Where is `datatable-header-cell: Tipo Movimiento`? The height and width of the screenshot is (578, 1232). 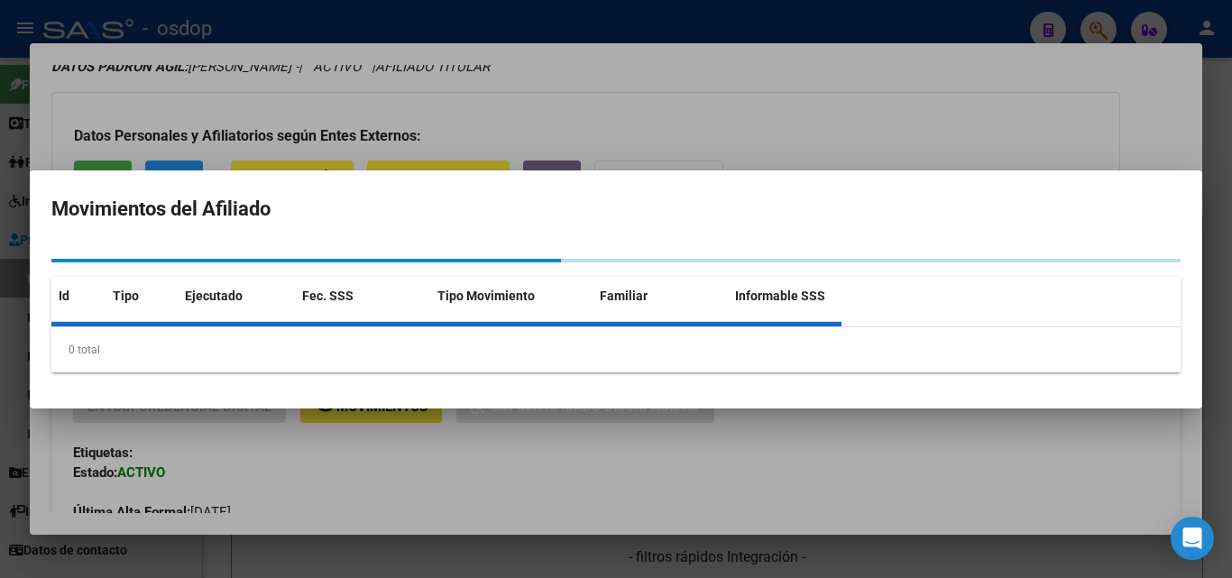
datatable-header-cell: Tipo Movimiento is located at coordinates (511, 296).